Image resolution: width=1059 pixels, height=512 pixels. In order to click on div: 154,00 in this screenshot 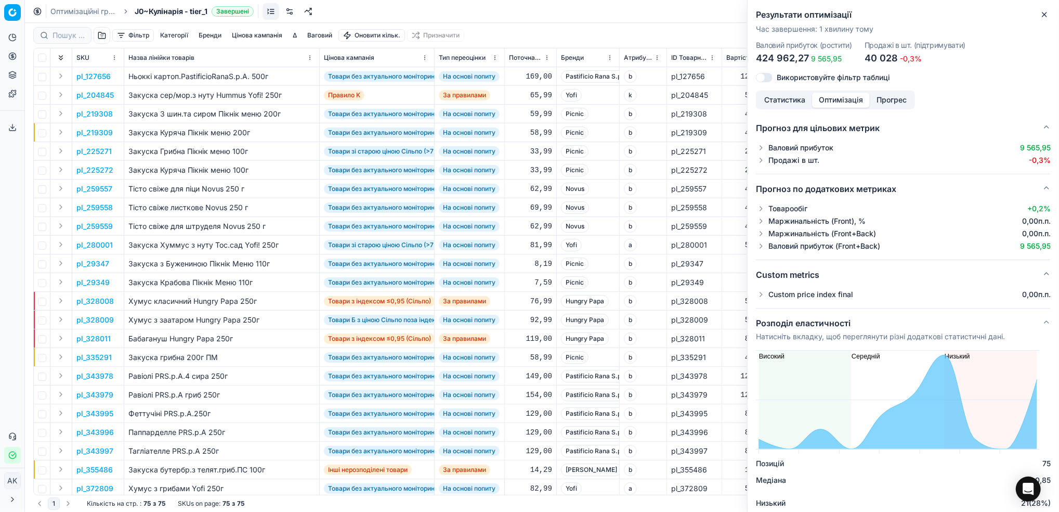, I will do `click(530, 395)`.